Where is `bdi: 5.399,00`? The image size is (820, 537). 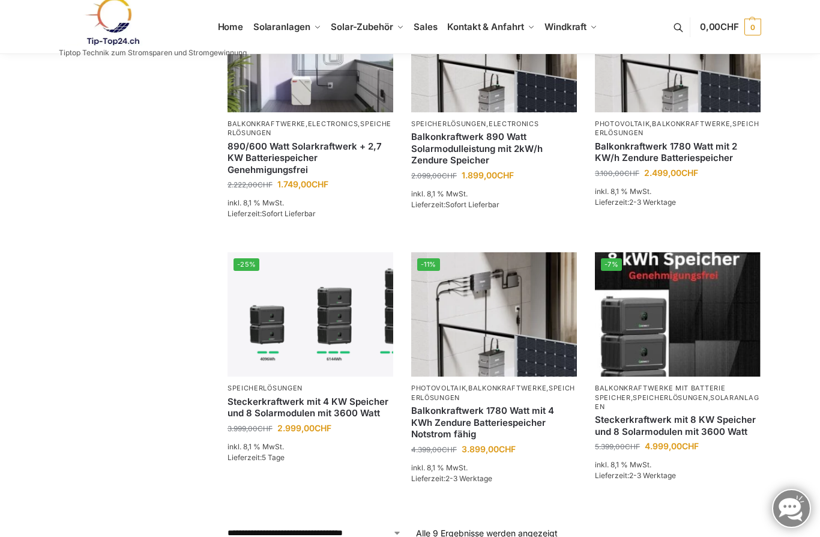
bdi: 5.399,00 is located at coordinates (617, 446).